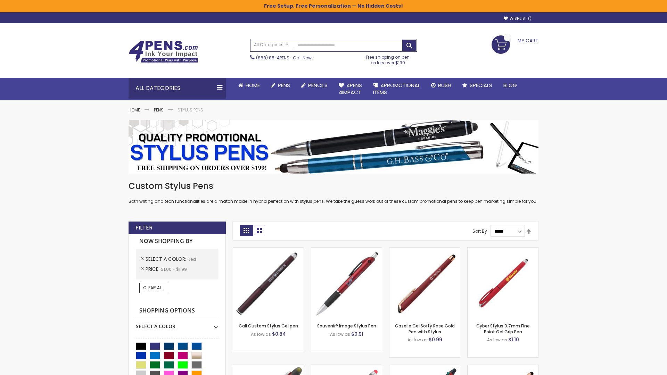 The height and width of the screenshot is (375, 667). I want to click on span: $0.99, so click(436, 340).